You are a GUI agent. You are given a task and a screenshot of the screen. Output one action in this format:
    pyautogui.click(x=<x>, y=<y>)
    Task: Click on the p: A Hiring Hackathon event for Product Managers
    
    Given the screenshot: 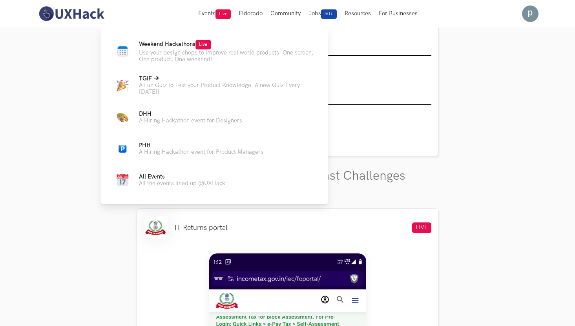 What is the action you would take?
    pyautogui.click(x=201, y=152)
    